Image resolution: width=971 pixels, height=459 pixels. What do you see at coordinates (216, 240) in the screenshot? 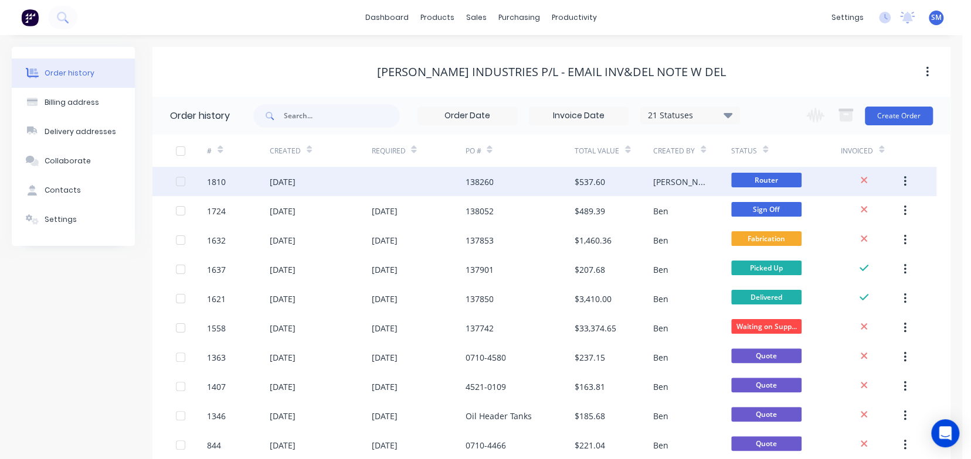
I see `div: 1632` at bounding box center [216, 240].